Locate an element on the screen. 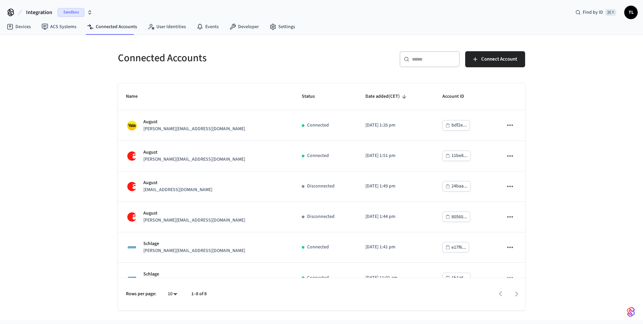 Image resolution: width=643 pixels, height=324 pixels. span: Name is located at coordinates (136, 96).